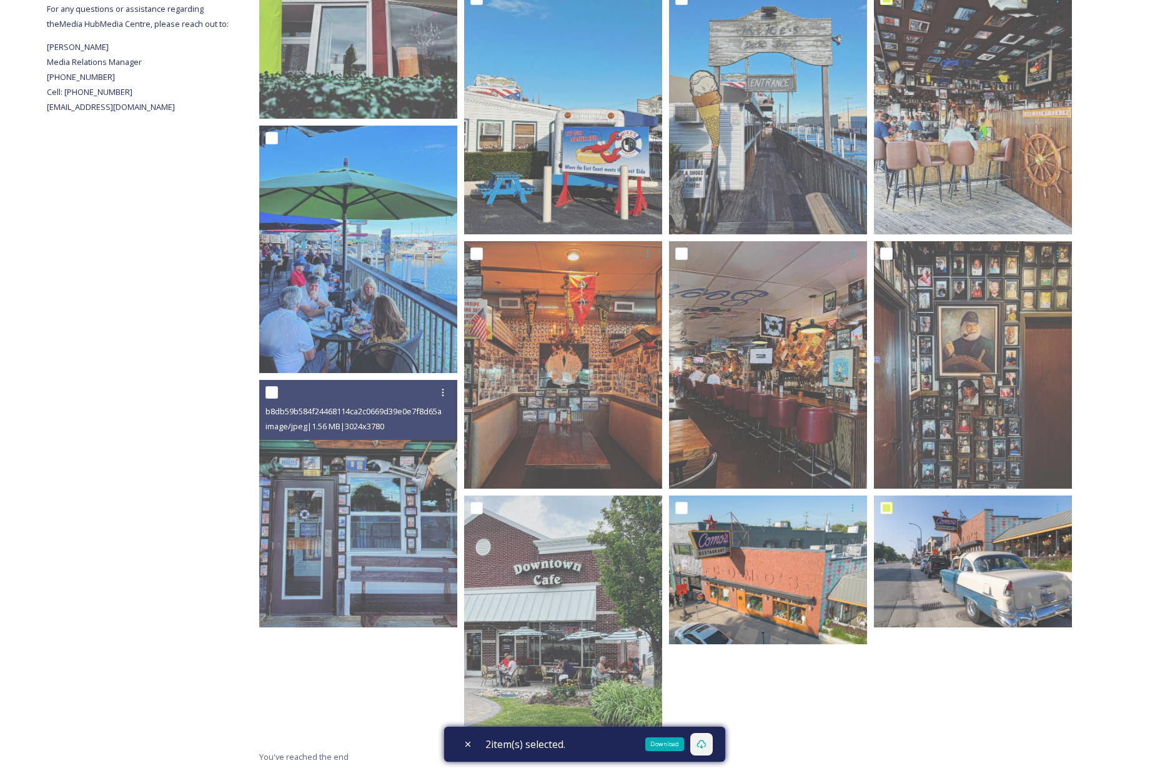  What do you see at coordinates (563, 619) in the screenshot?
I see `img: 65b19af45ceeebf0e31bdddb8288f48e08057cf537114a22bff9ae8e8f1f4aff.jpg` at bounding box center [563, 619].